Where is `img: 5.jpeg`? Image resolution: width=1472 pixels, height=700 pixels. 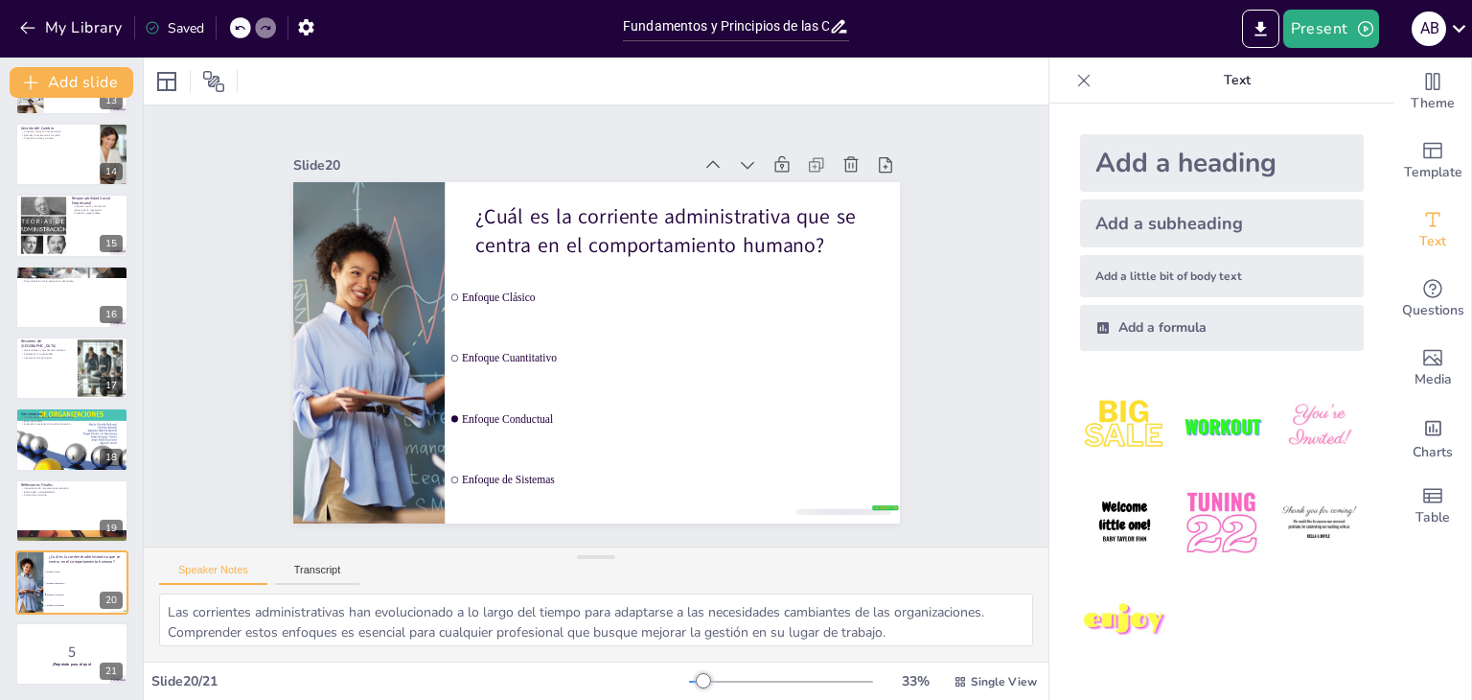
img: 5.jpeg is located at coordinates (1221, 522).